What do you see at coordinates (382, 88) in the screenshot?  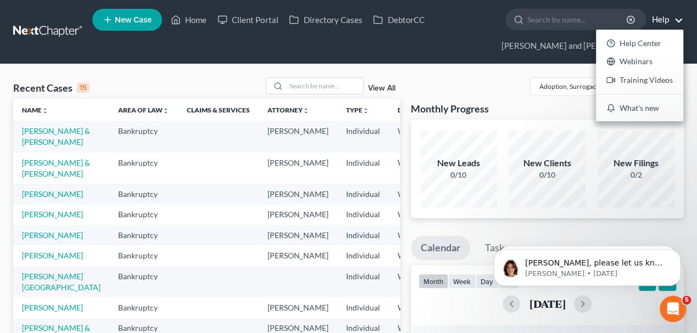 I see `a: View All` at bounding box center [382, 88].